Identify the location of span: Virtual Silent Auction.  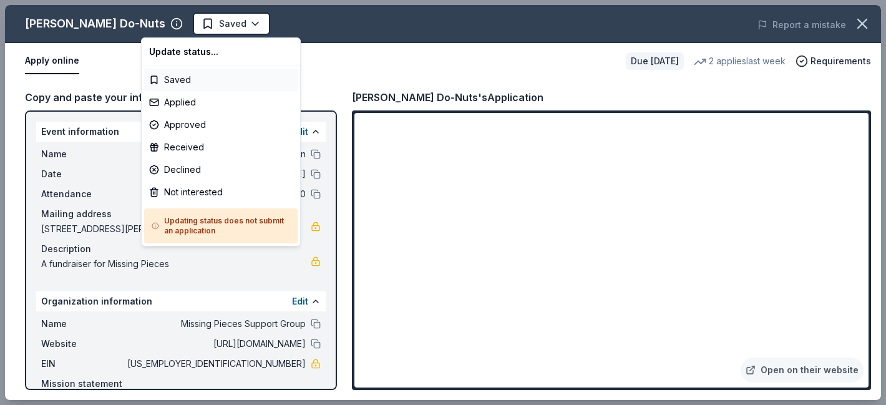
(259, 22).